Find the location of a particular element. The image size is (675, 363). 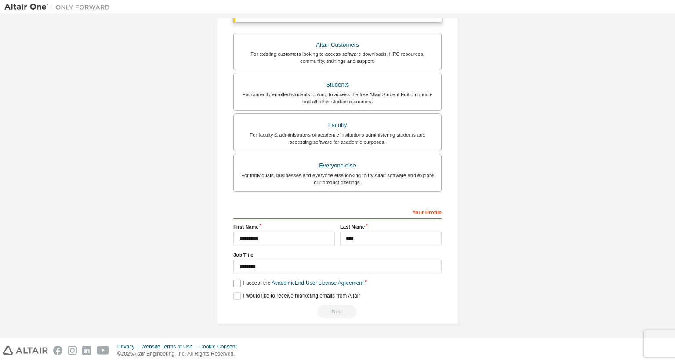

div: Read and acccept EULA to continue is located at coordinates (338, 312).